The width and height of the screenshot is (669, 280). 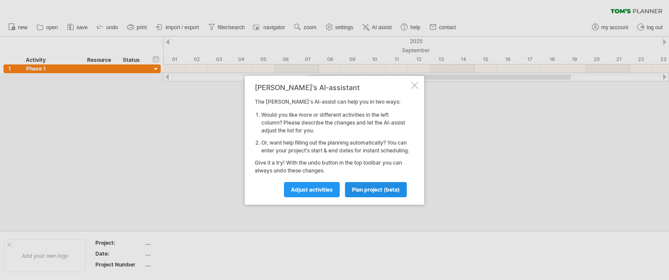 What do you see at coordinates (312, 189) in the screenshot?
I see `a: Adjust activities` at bounding box center [312, 189].